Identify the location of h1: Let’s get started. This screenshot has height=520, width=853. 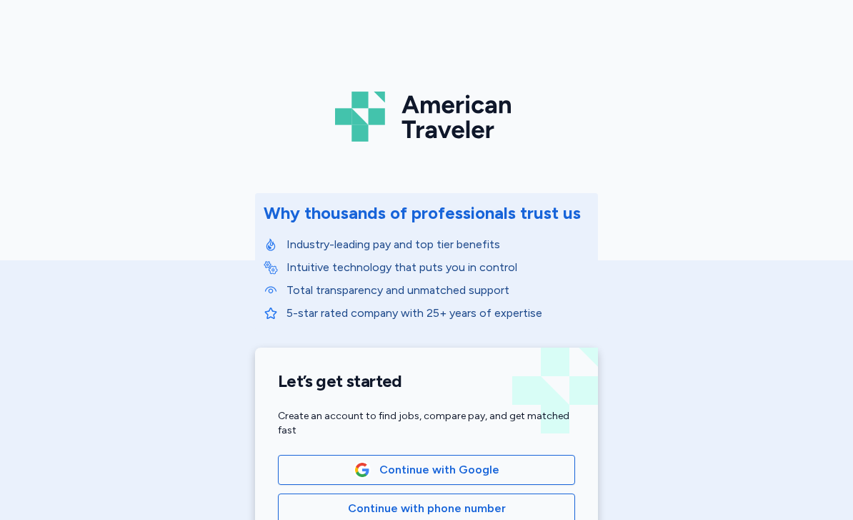
(427, 381).